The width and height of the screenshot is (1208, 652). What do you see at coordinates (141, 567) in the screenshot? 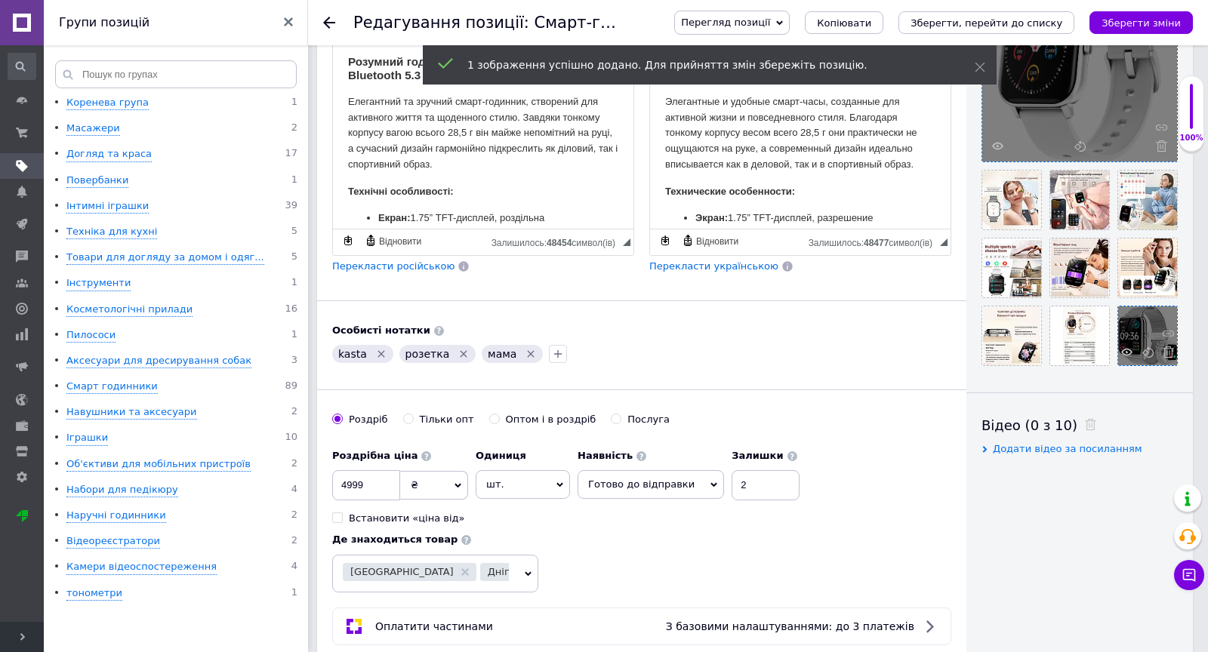
I see `div: Камери відеоспостереження` at bounding box center [141, 567].